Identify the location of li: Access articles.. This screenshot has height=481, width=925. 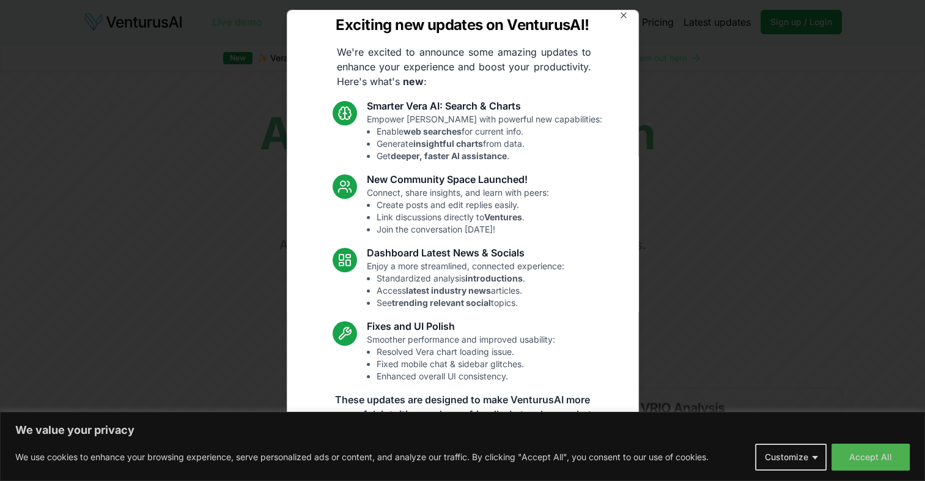
(470, 290).